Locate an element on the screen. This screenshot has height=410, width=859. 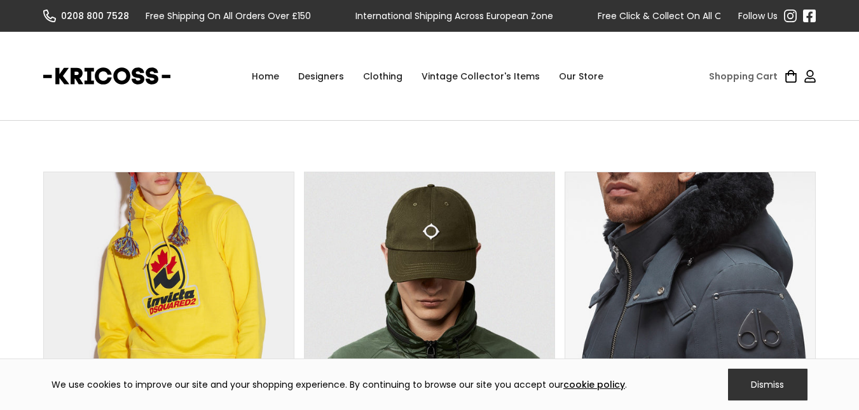
div: Free Click & Collect On All Orders is located at coordinates (671, 16).